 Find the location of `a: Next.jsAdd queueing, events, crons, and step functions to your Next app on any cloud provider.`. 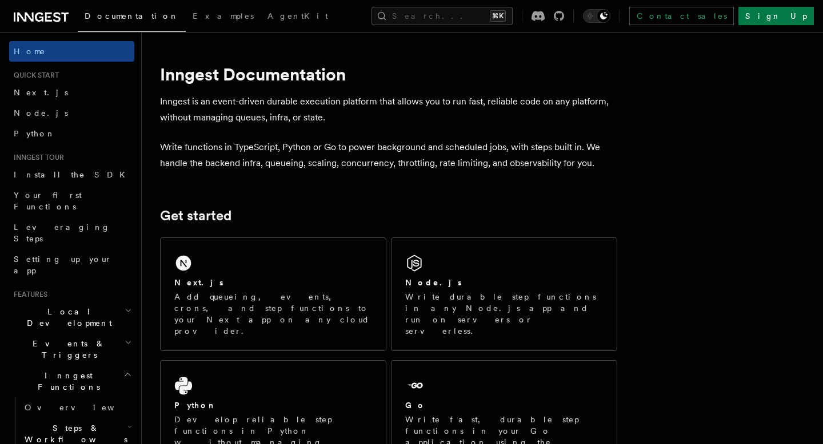

a: Next.jsAdd queueing, events, crons, and step functions to your Next app on any cloud provider. is located at coordinates (273, 294).